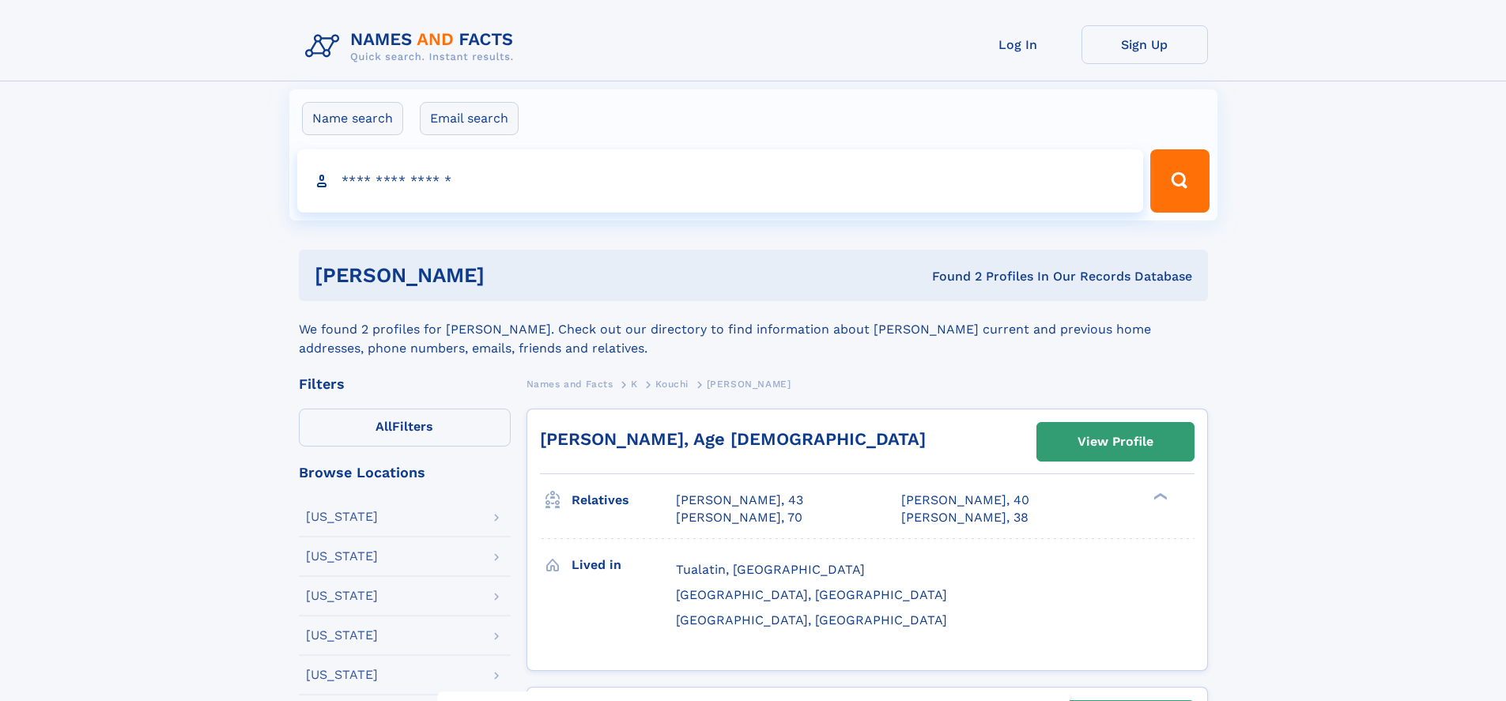  Describe the element at coordinates (624, 500) in the screenshot. I see `h3: Relatives` at that location.